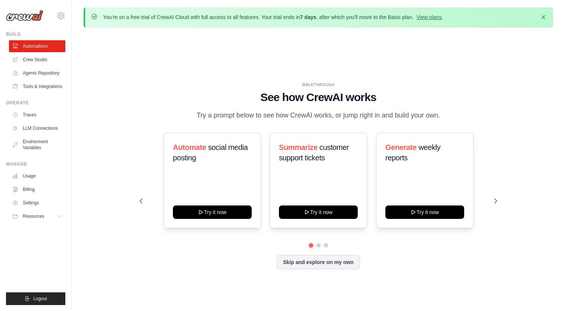  I want to click on span: weekly reports, so click(413, 153).